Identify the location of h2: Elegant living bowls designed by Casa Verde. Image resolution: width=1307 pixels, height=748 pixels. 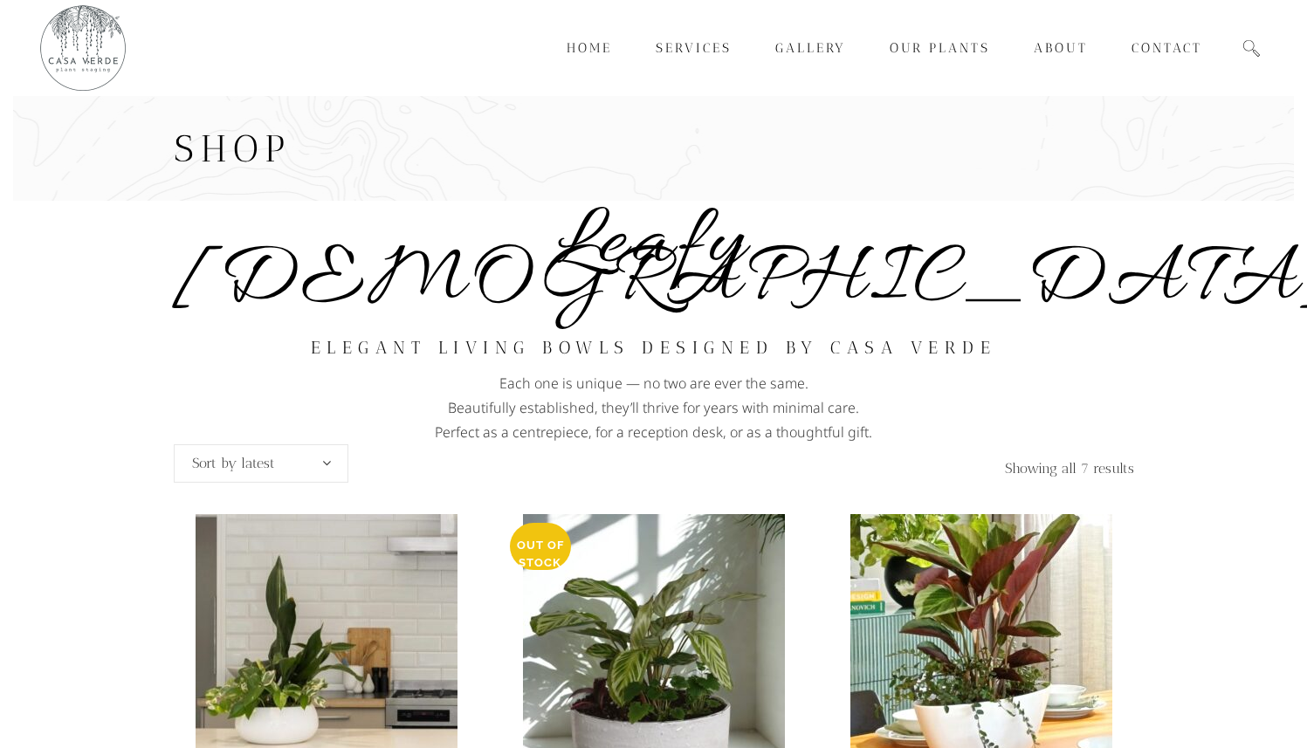
(654, 347).